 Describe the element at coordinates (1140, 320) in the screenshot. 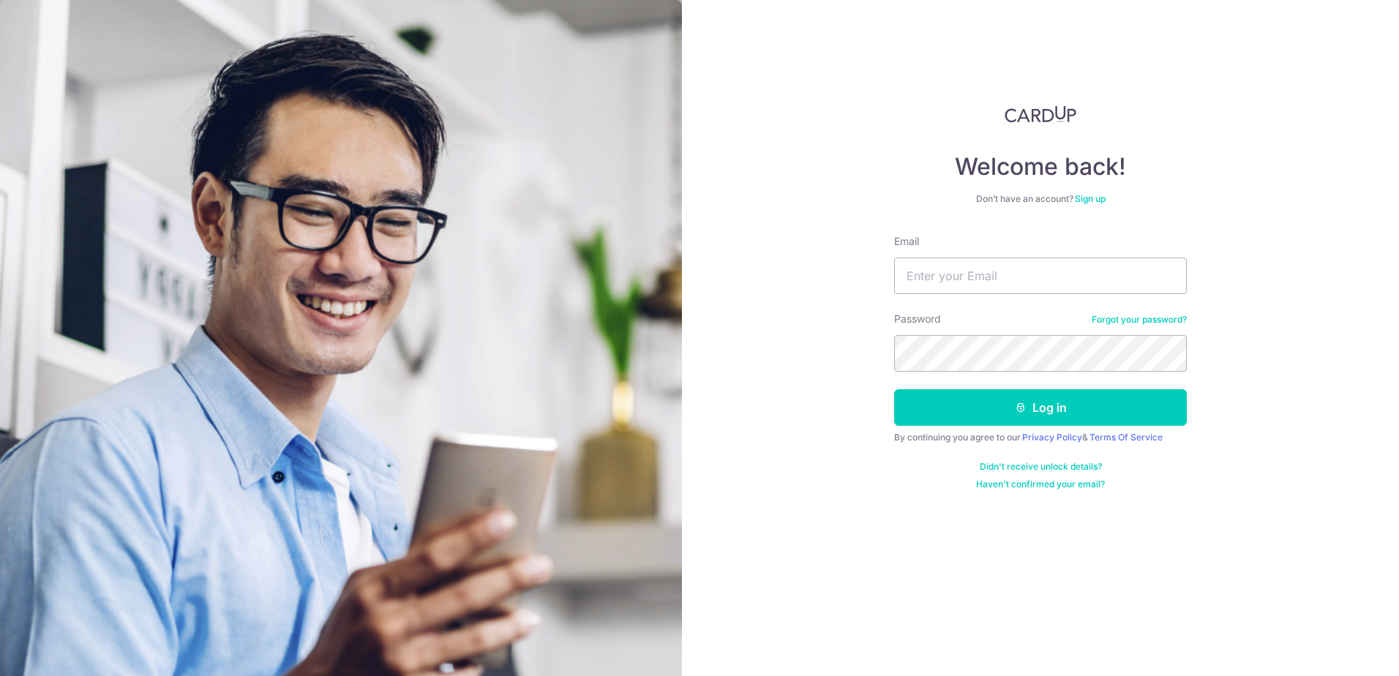

I see `a: Forgot your password?` at that location.